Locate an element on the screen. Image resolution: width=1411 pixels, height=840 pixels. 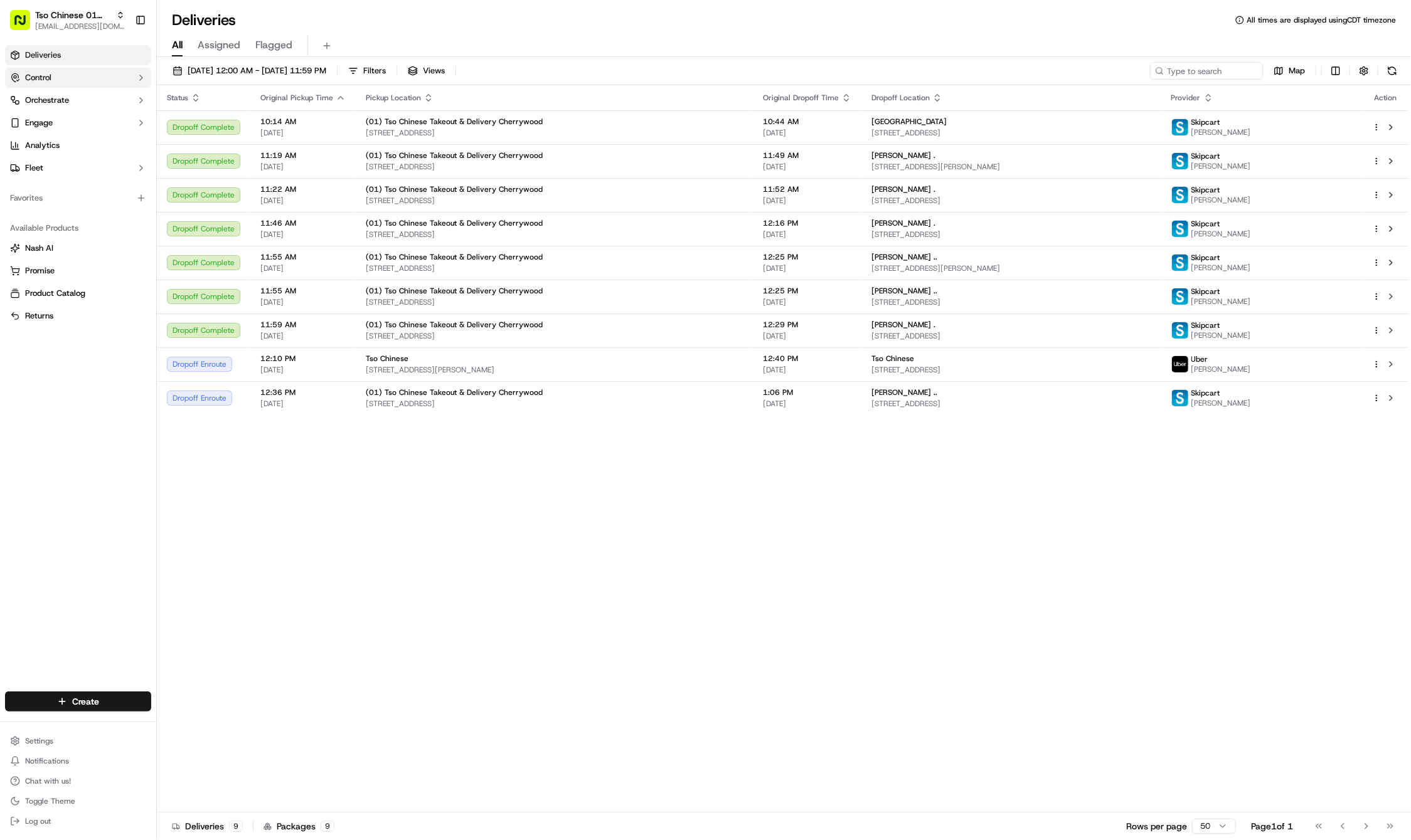
span: 12:25 PM is located at coordinates (807, 258).